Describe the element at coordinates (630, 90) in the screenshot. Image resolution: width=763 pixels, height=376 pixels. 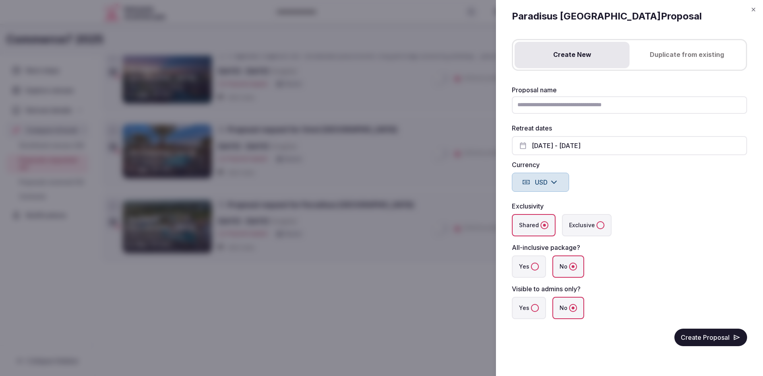
I see `label: Proposal name` at that location.